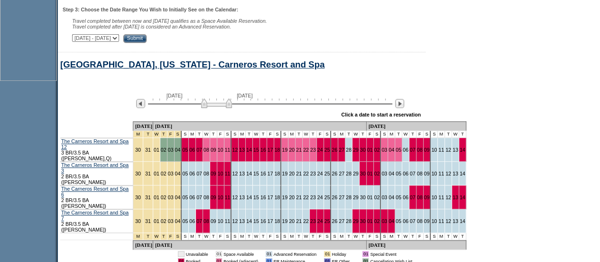 This screenshot has width=600, height=262. What do you see at coordinates (420, 173) in the screenshot?
I see `a: 08` at bounding box center [420, 173].